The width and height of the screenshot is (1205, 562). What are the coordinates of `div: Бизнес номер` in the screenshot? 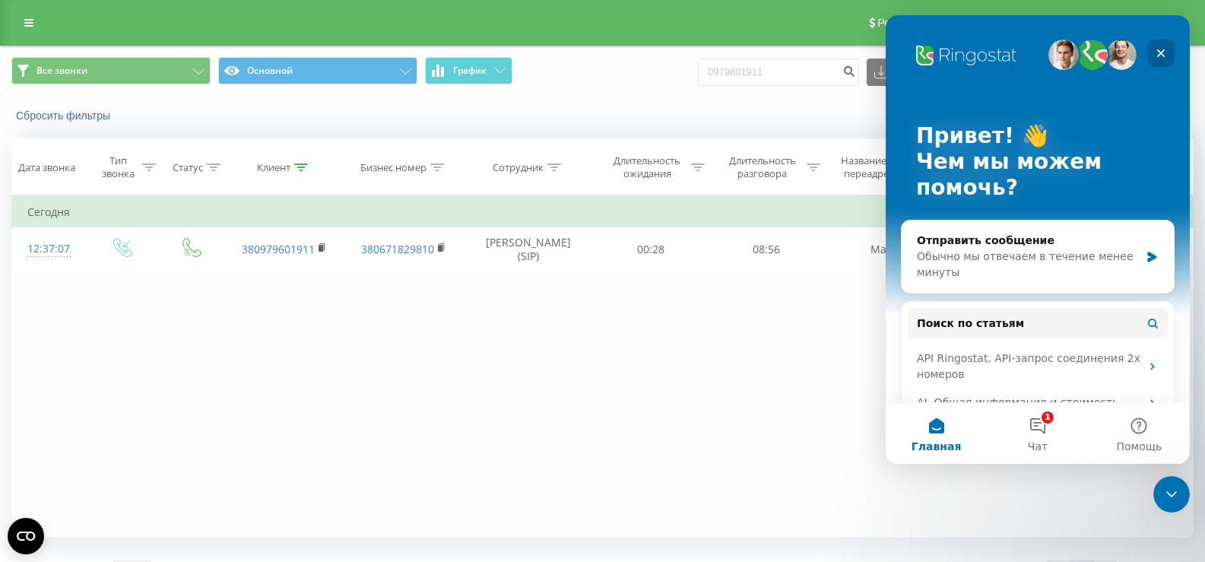 It's located at (393, 167).